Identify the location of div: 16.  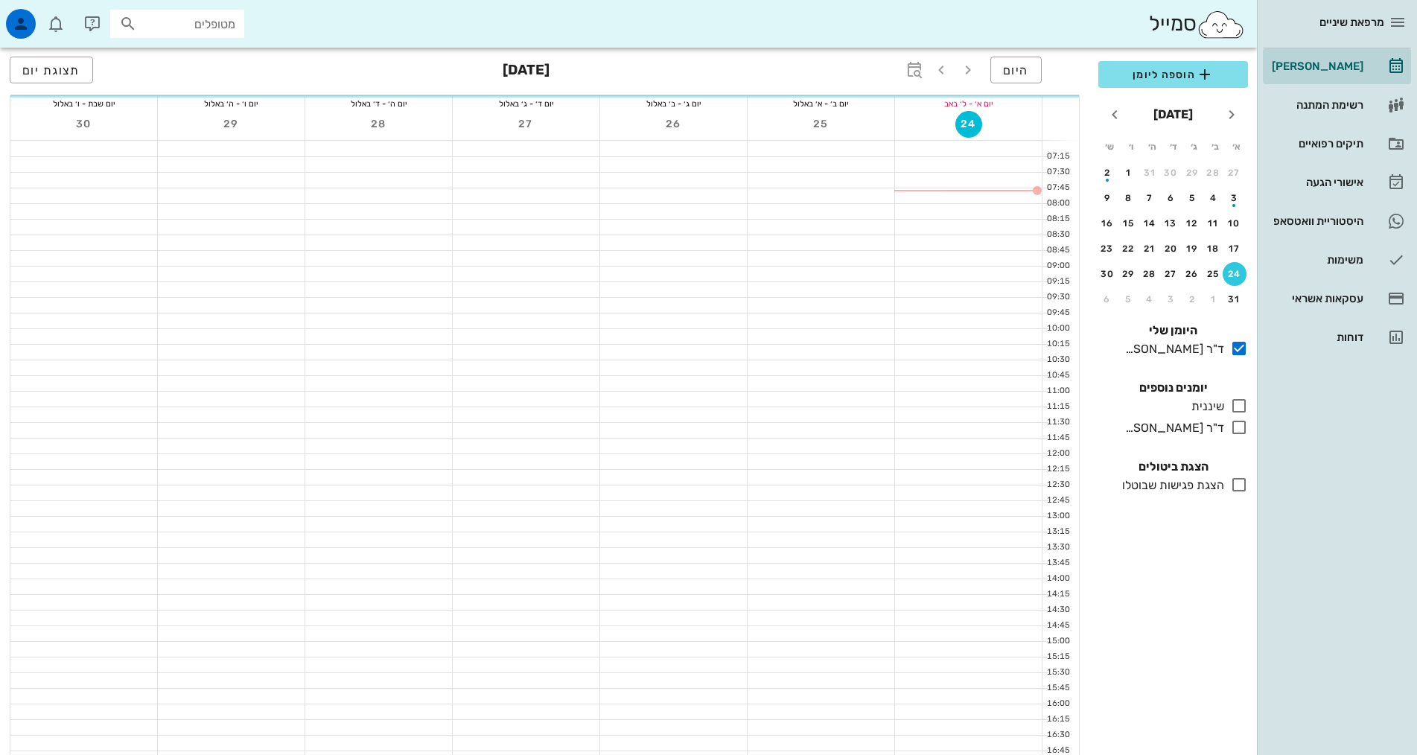
(1107, 223).